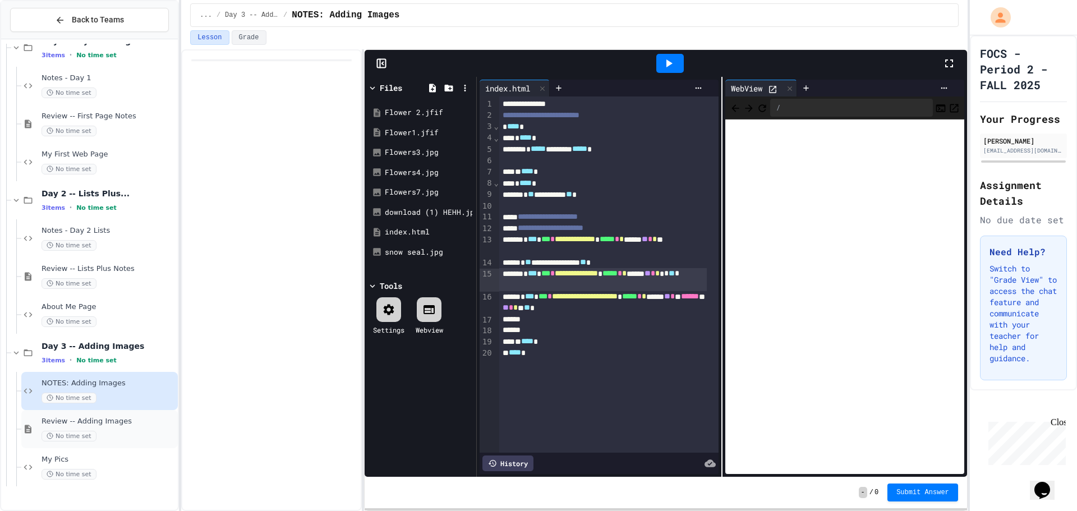 The image size is (1077, 511). I want to click on button: Grade, so click(249, 38).